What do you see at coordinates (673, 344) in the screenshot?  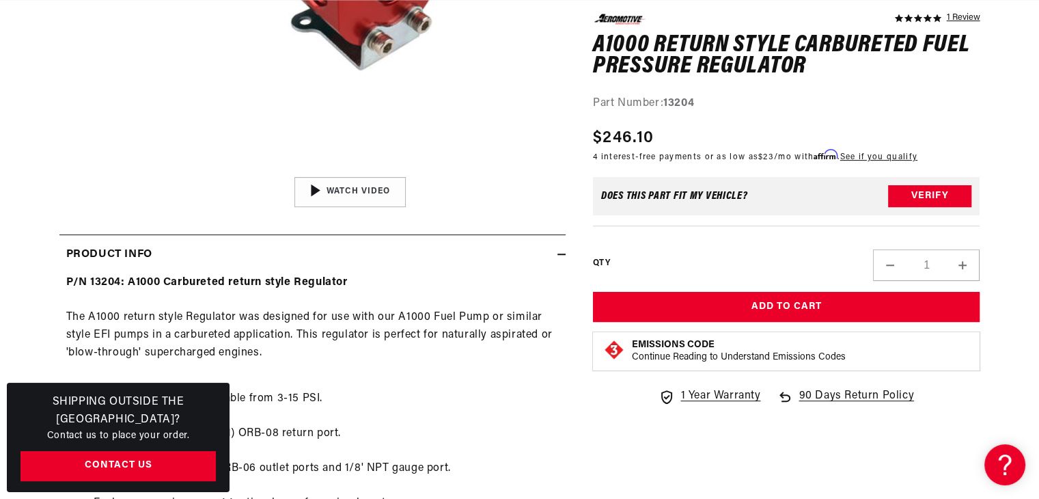 I see `strong: Emissions Code` at bounding box center [673, 344].